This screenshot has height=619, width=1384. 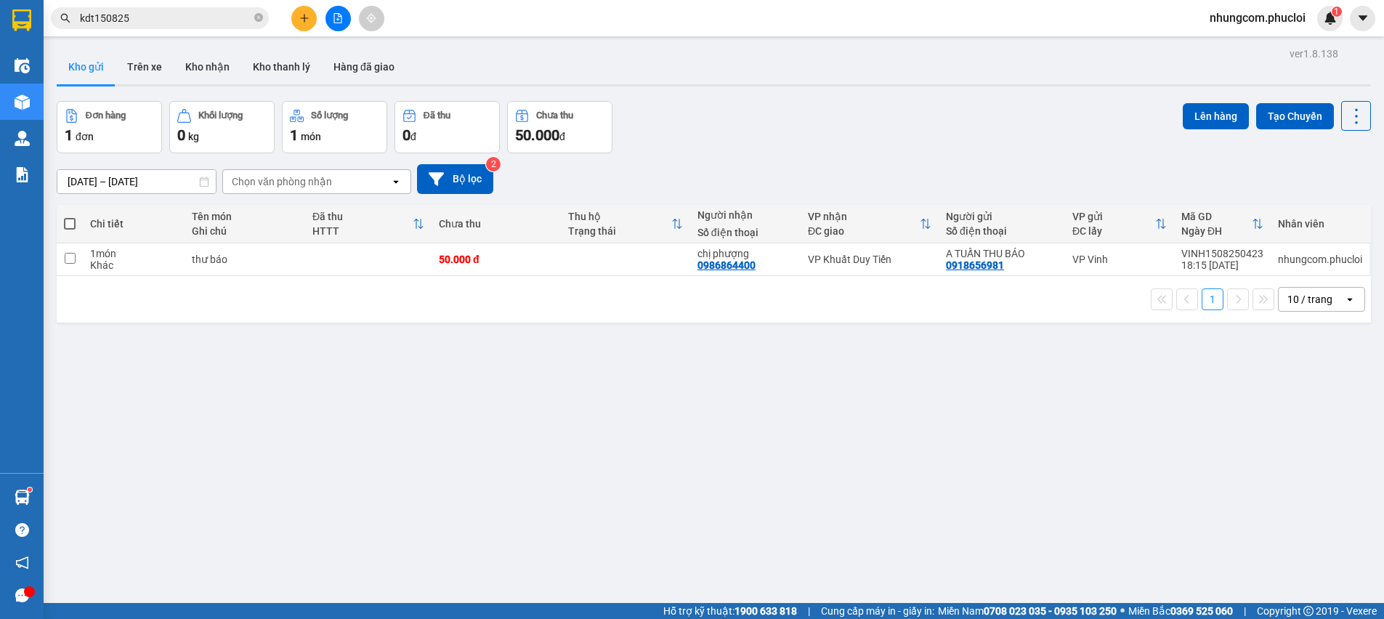 I want to click on div: Số lượng, so click(x=329, y=115).